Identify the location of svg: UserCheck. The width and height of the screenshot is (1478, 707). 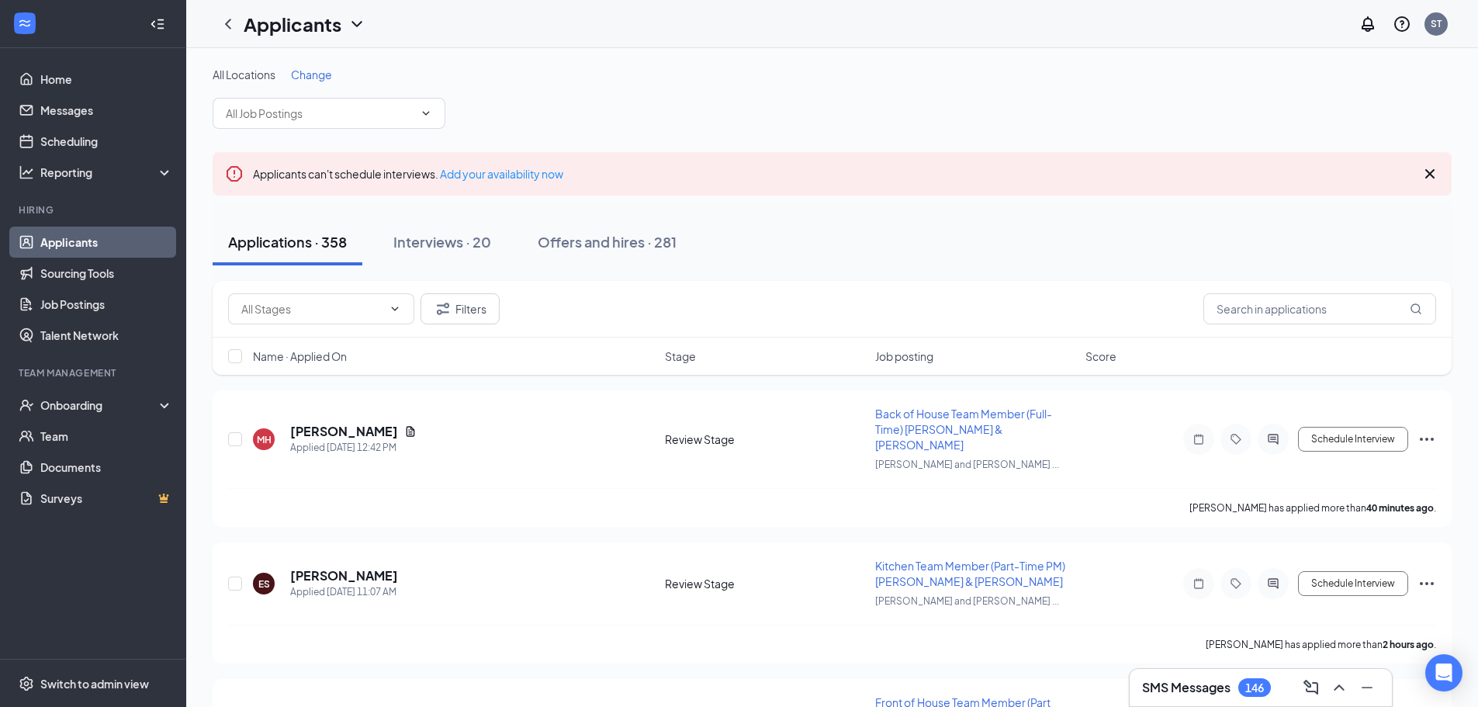
(26, 405).